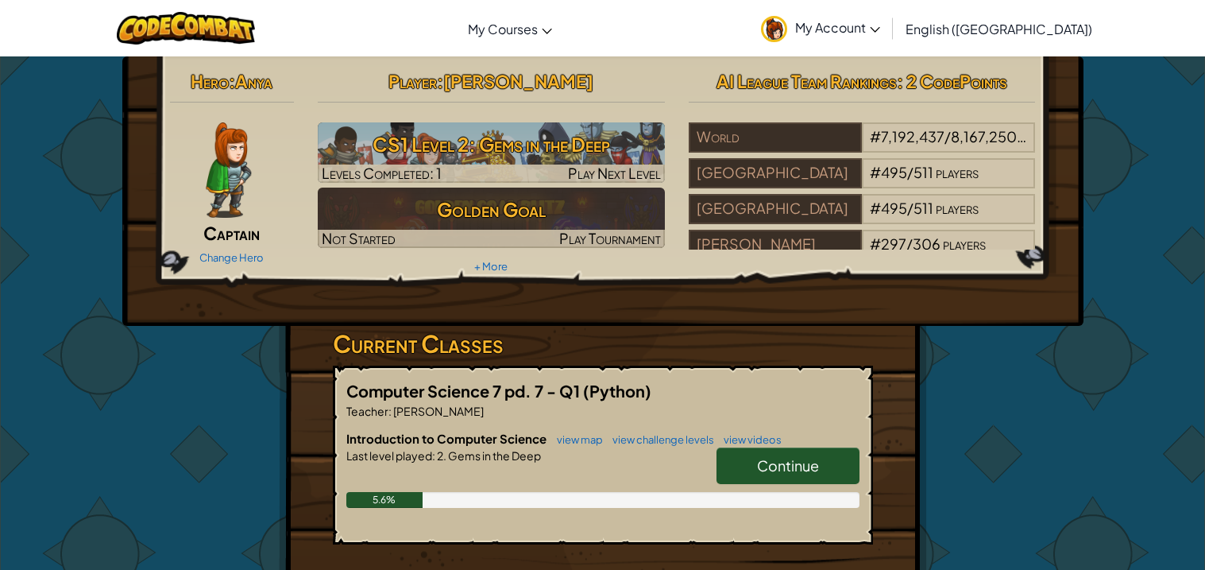  What do you see at coordinates (493, 455) in the screenshot?
I see `span: Gems in the Deep` at bounding box center [493, 455].